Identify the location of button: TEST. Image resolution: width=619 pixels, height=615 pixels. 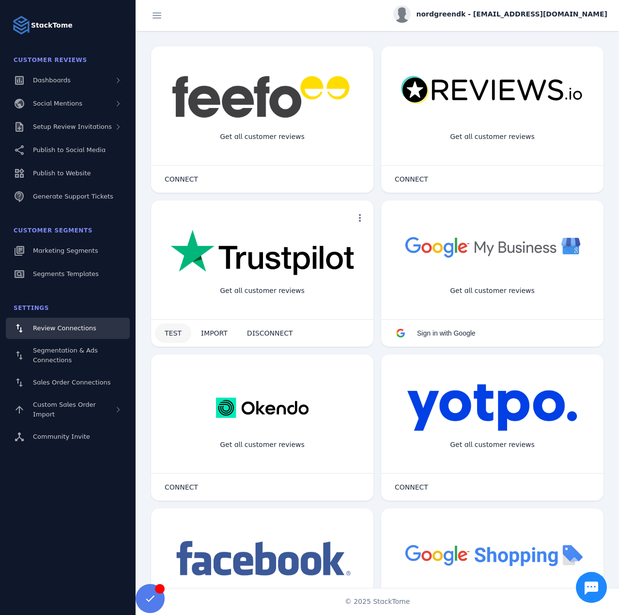
(173, 333).